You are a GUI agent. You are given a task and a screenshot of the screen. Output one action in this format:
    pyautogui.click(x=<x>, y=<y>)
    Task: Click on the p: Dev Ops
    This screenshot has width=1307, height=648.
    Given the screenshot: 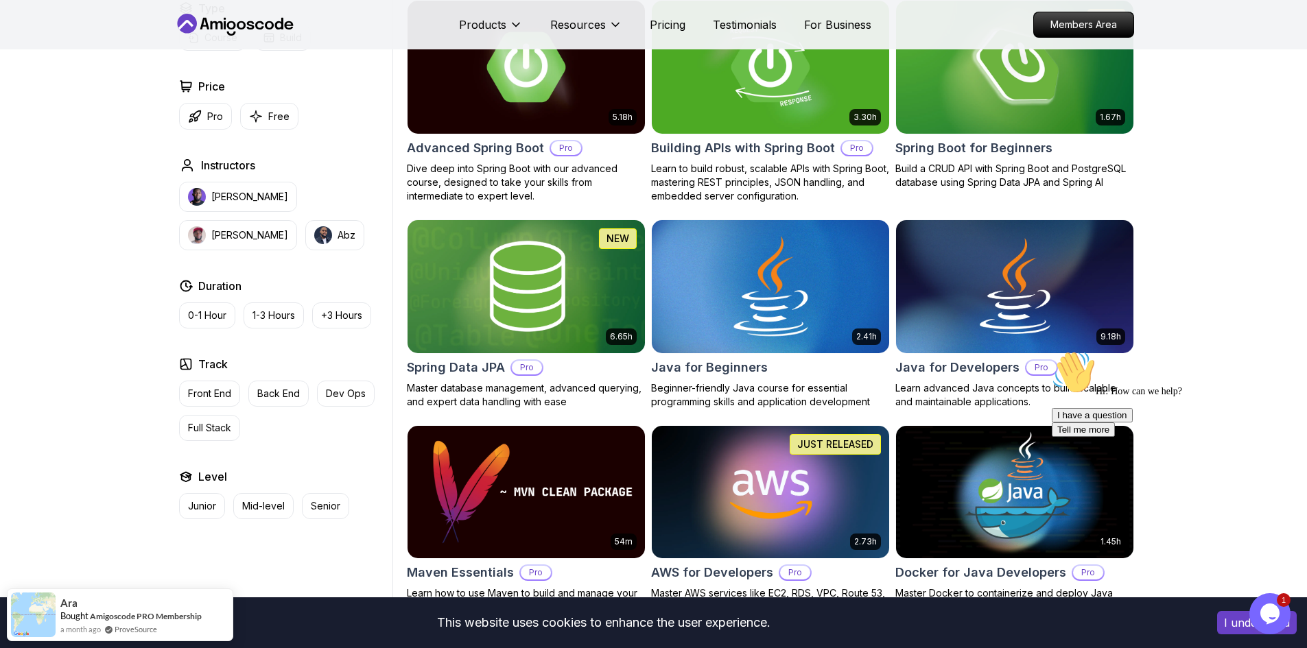 What is the action you would take?
    pyautogui.click(x=346, y=394)
    